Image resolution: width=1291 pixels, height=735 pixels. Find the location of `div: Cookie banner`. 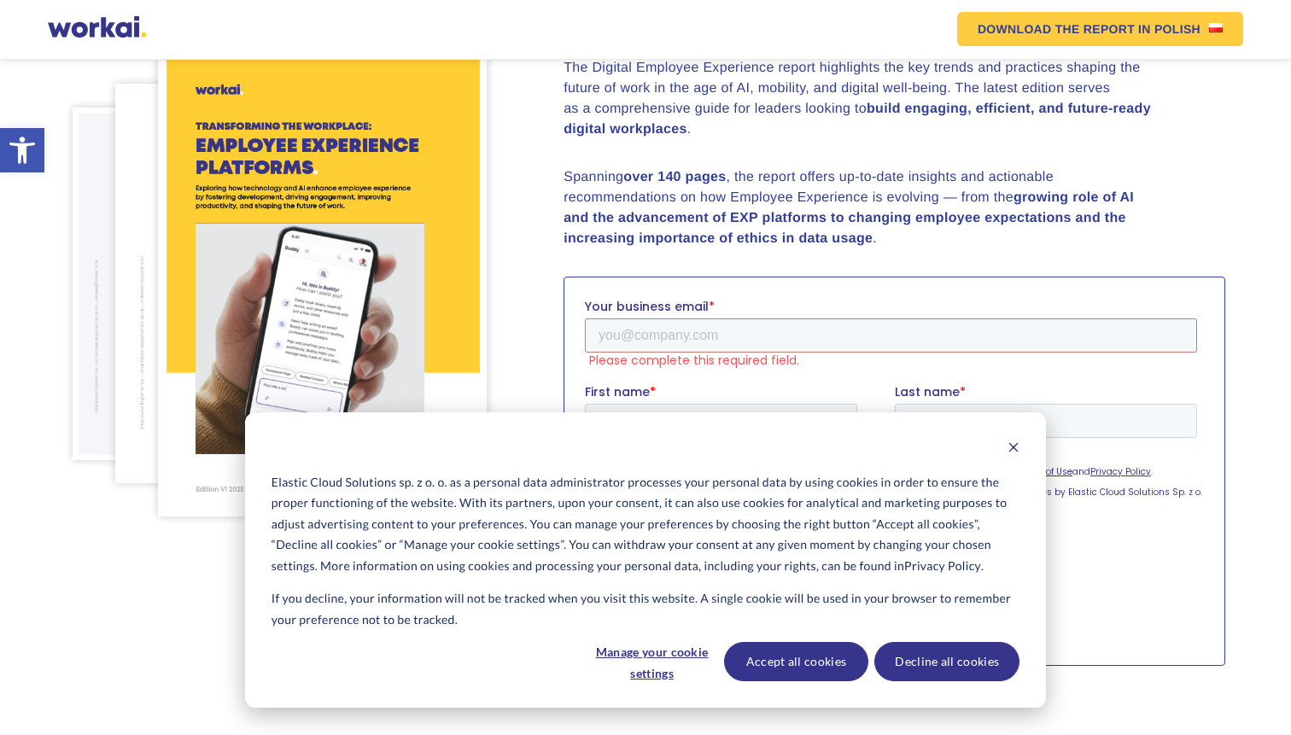

div: Cookie banner is located at coordinates (646, 560).